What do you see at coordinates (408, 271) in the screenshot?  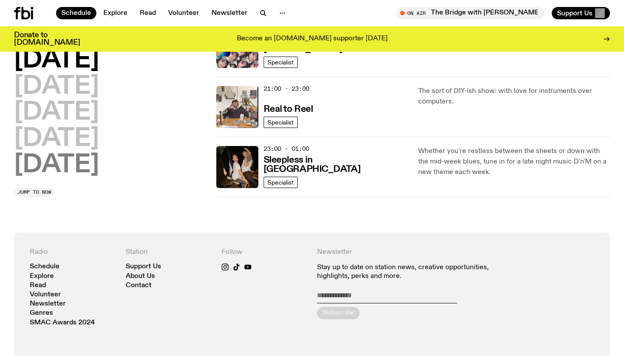 I see `p: Stay up to date on station news, creative opportunities, highlights, perks and more.` at bounding box center [408, 271].